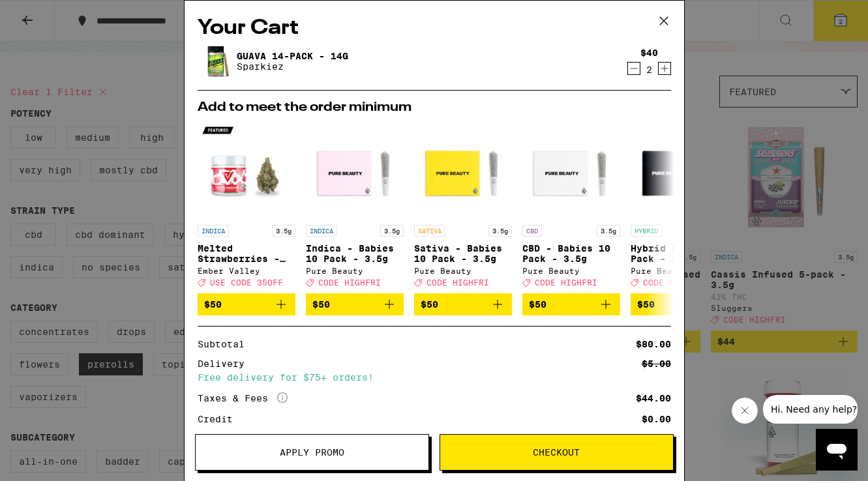  Describe the element at coordinates (243, 398) in the screenshot. I see `div: Taxes & Fees` at that location.